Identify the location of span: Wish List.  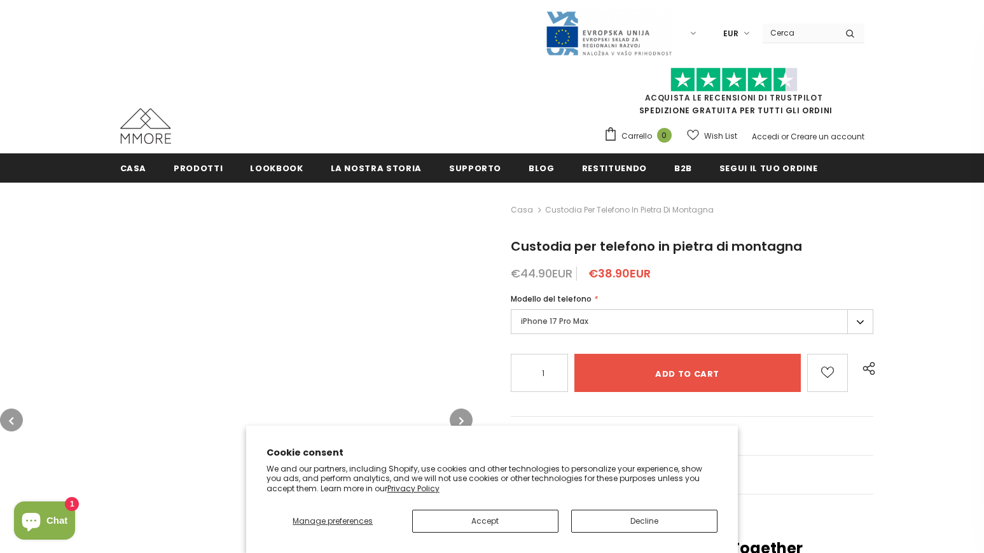
(721, 136).